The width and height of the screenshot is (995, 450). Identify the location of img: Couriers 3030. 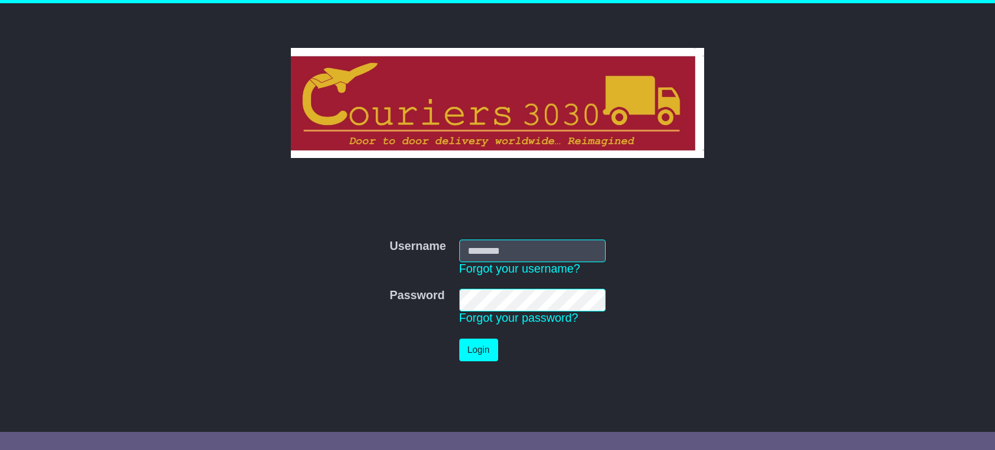
(497, 103).